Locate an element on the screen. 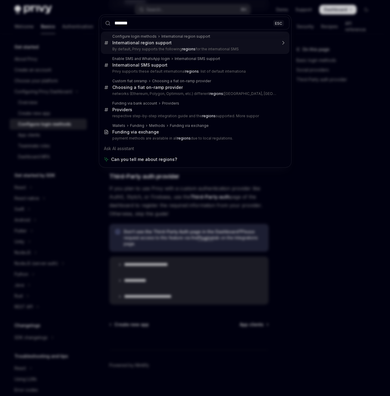 Image resolution: width=390 pixels, height=396 pixels. span: Can you tell me about regions? is located at coordinates (144, 159).